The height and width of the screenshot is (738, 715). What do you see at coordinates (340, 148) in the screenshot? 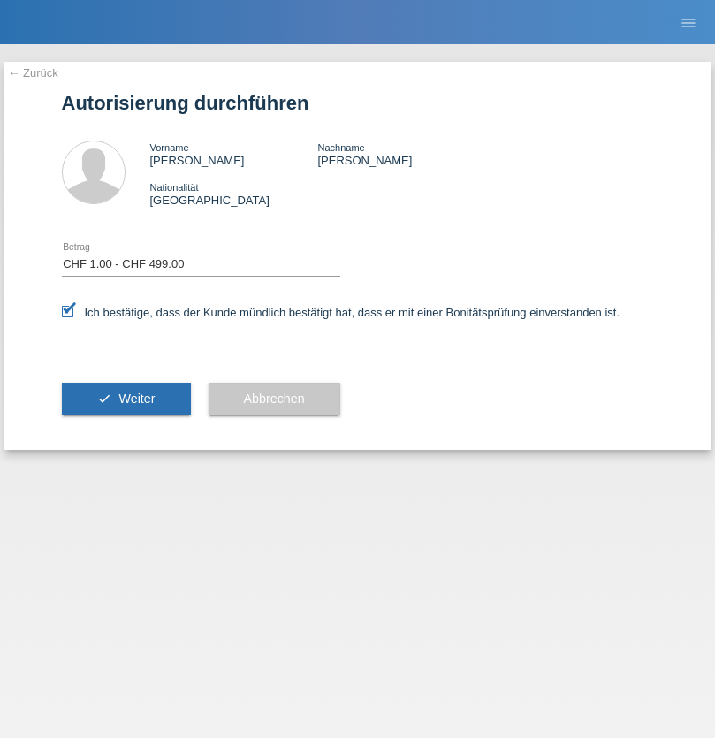
I see `span: Nachname` at bounding box center [340, 148].